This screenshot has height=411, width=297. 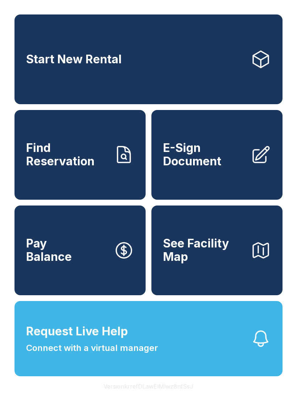 I want to click on button: Request Live HelpConnect with a virtual manager, so click(x=148, y=339).